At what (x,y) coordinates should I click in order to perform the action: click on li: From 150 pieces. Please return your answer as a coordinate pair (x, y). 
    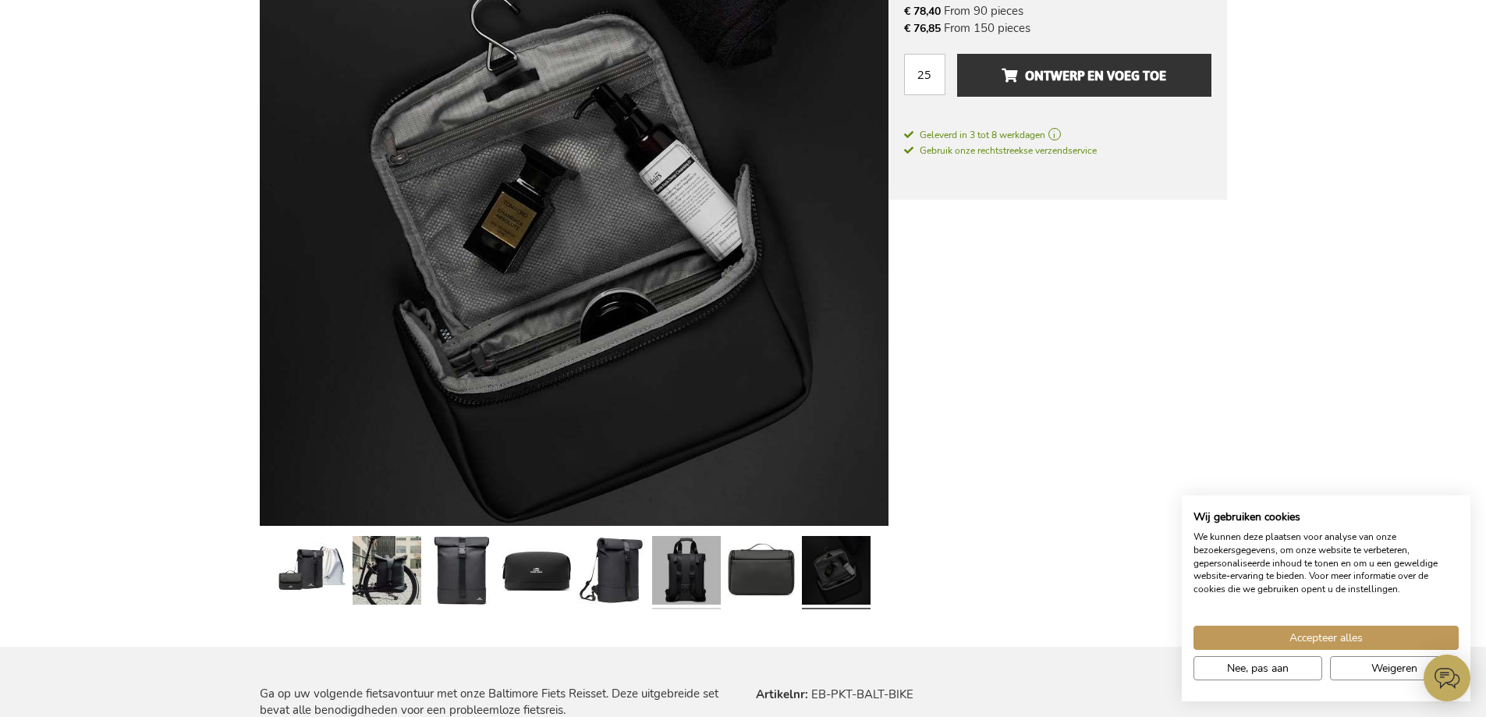
    Looking at the image, I should click on (1058, 28).